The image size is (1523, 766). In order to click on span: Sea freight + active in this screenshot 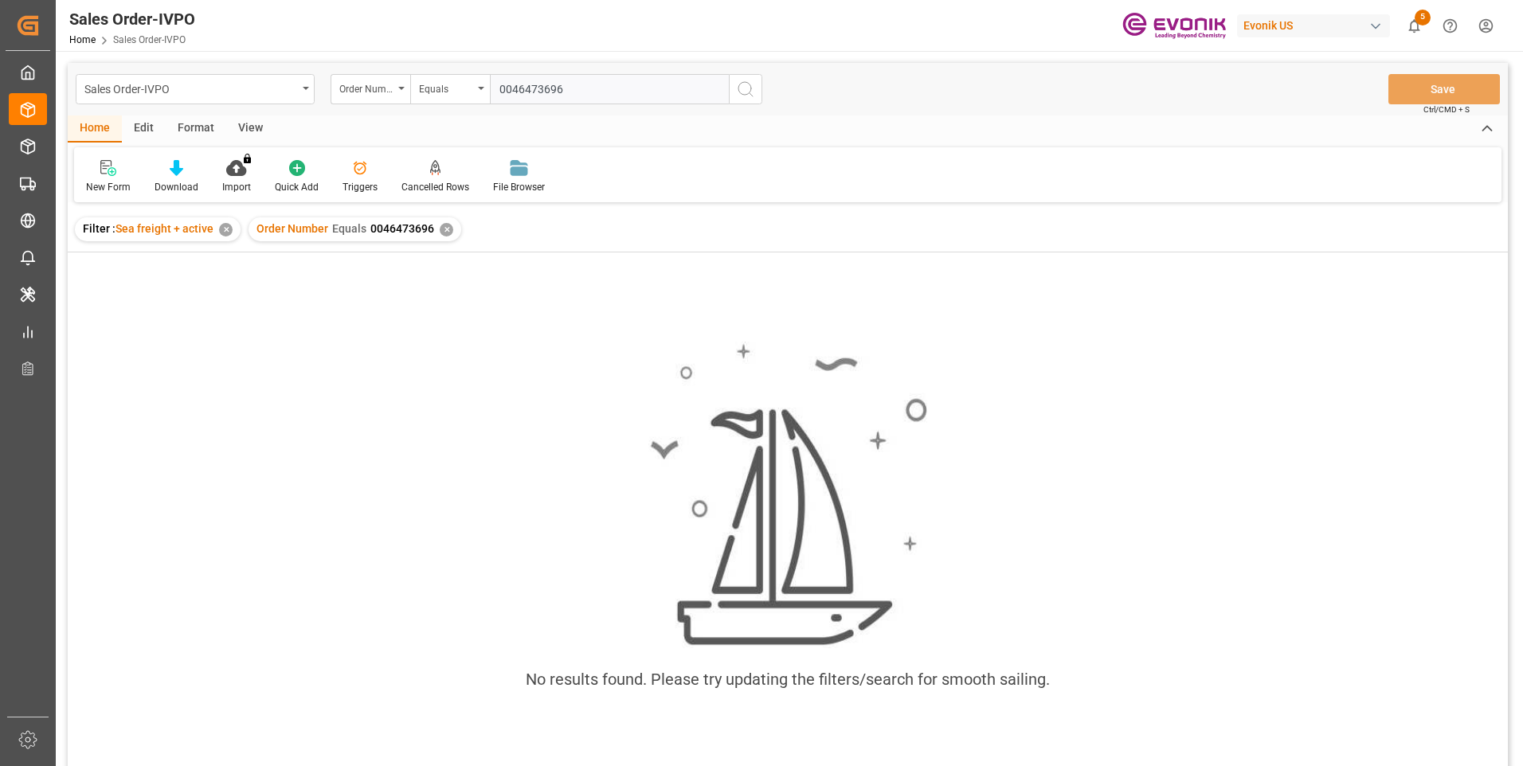, I will do `click(164, 229)`.